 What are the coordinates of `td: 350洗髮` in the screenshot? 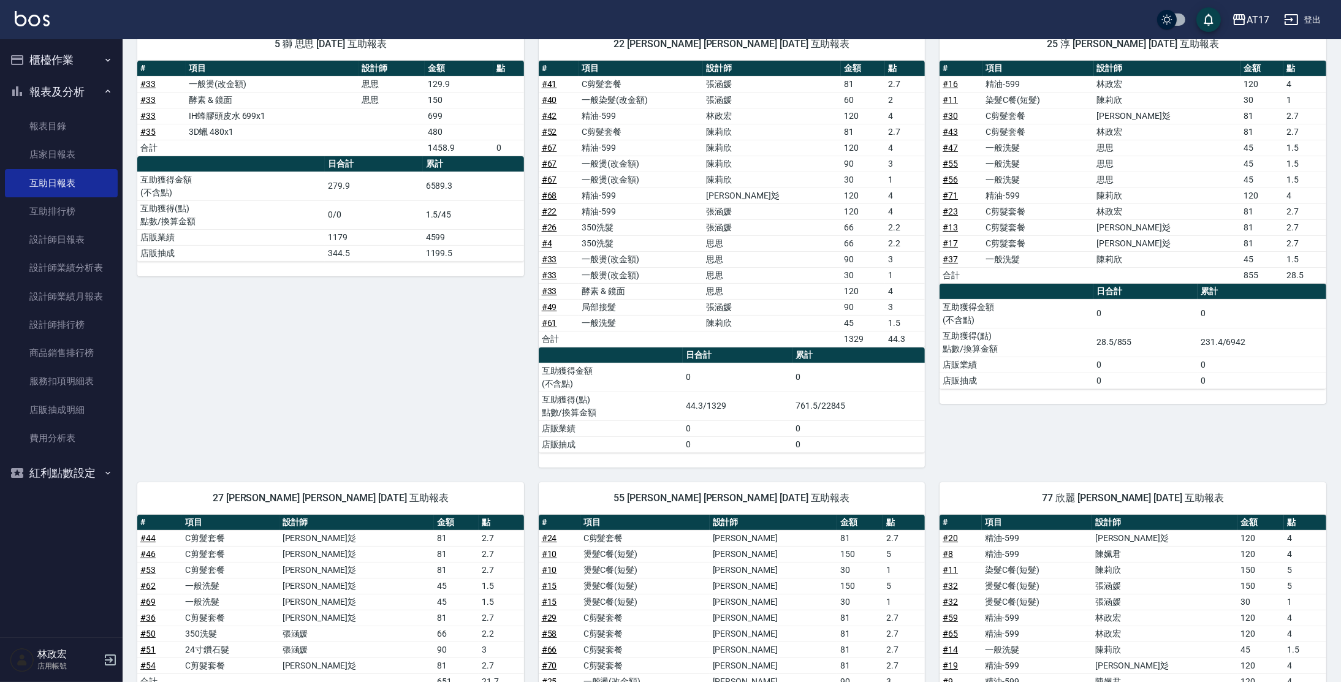 It's located at (640, 227).